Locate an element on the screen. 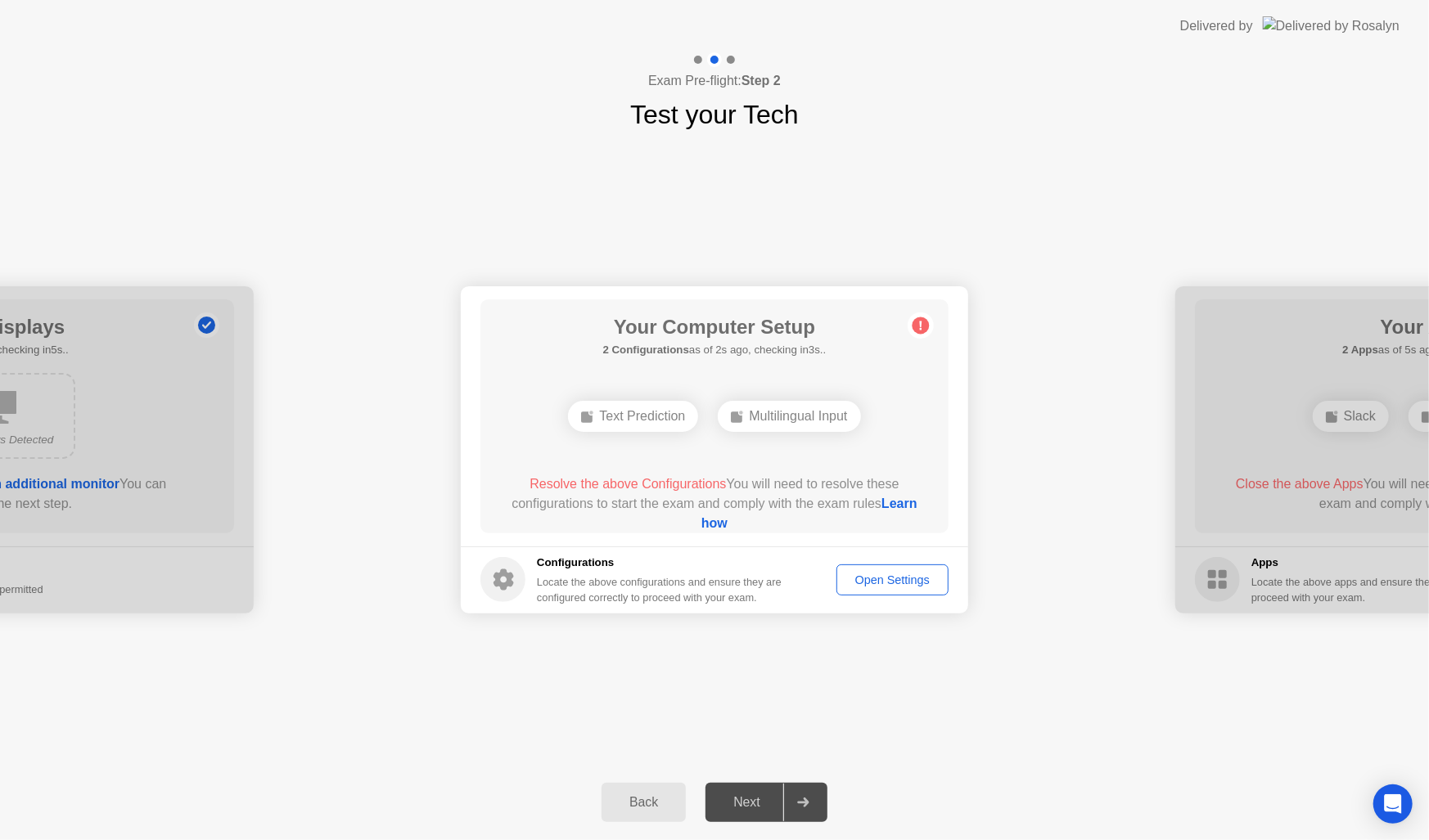 This screenshot has height=840, width=1429. h4: Exam Pre-flight: is located at coordinates (714, 81).